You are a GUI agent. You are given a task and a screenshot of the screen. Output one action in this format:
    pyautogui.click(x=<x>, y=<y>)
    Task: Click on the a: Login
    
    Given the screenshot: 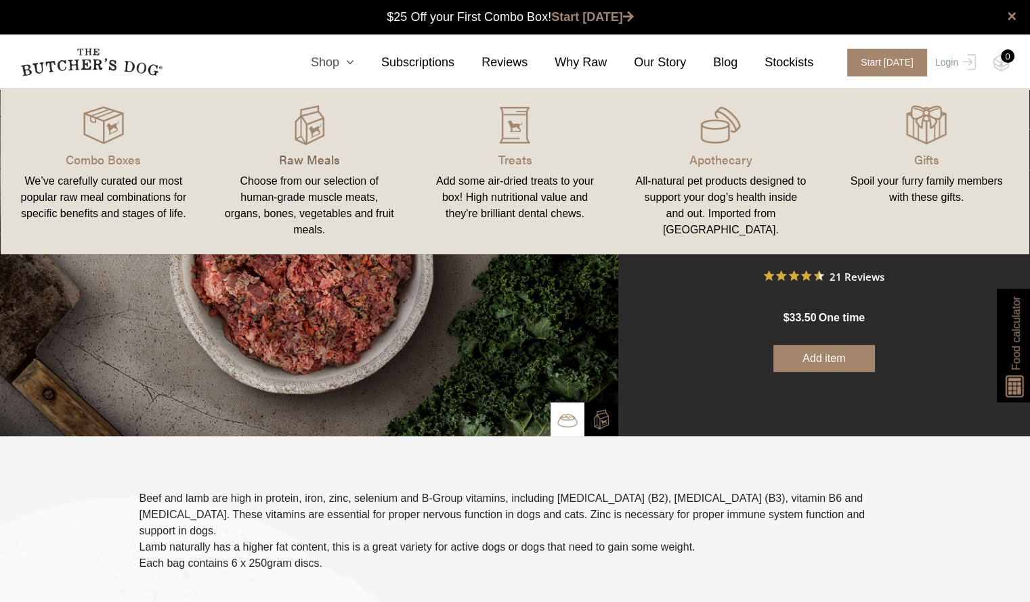 What is the action you would take?
    pyautogui.click(x=953, y=62)
    